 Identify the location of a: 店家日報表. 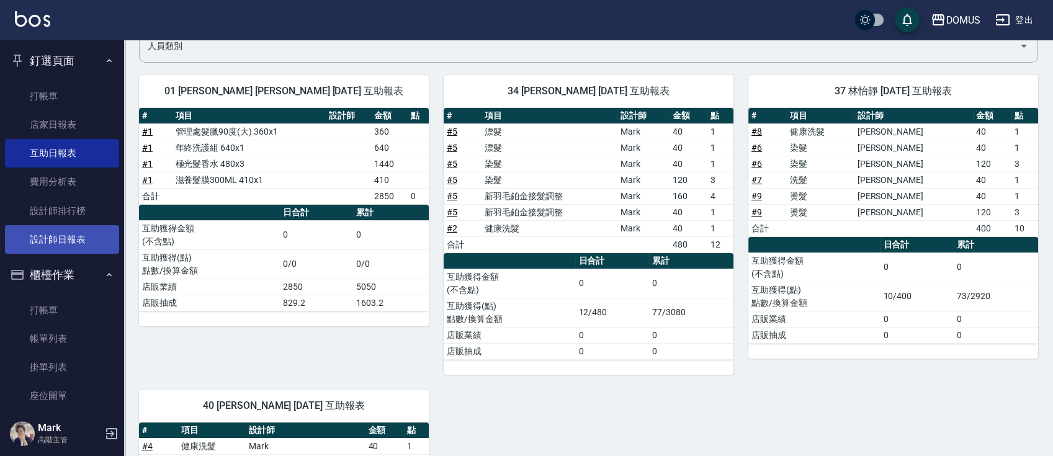
(62, 125).